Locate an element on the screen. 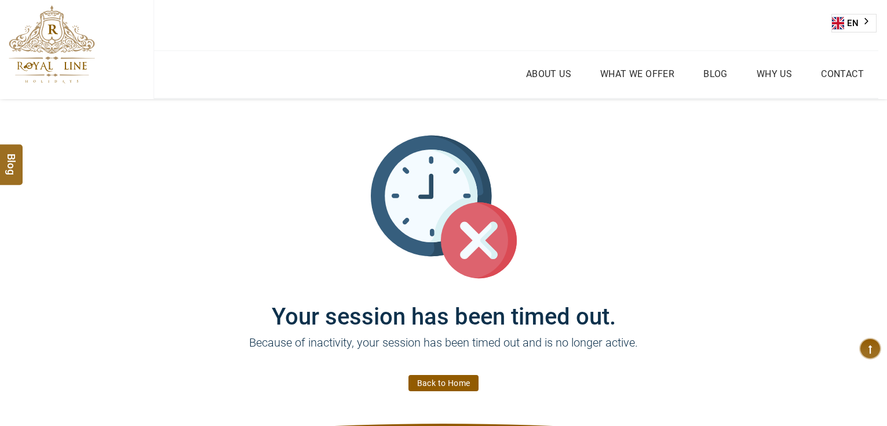  img: session_time_out.svg is located at coordinates (444, 207).